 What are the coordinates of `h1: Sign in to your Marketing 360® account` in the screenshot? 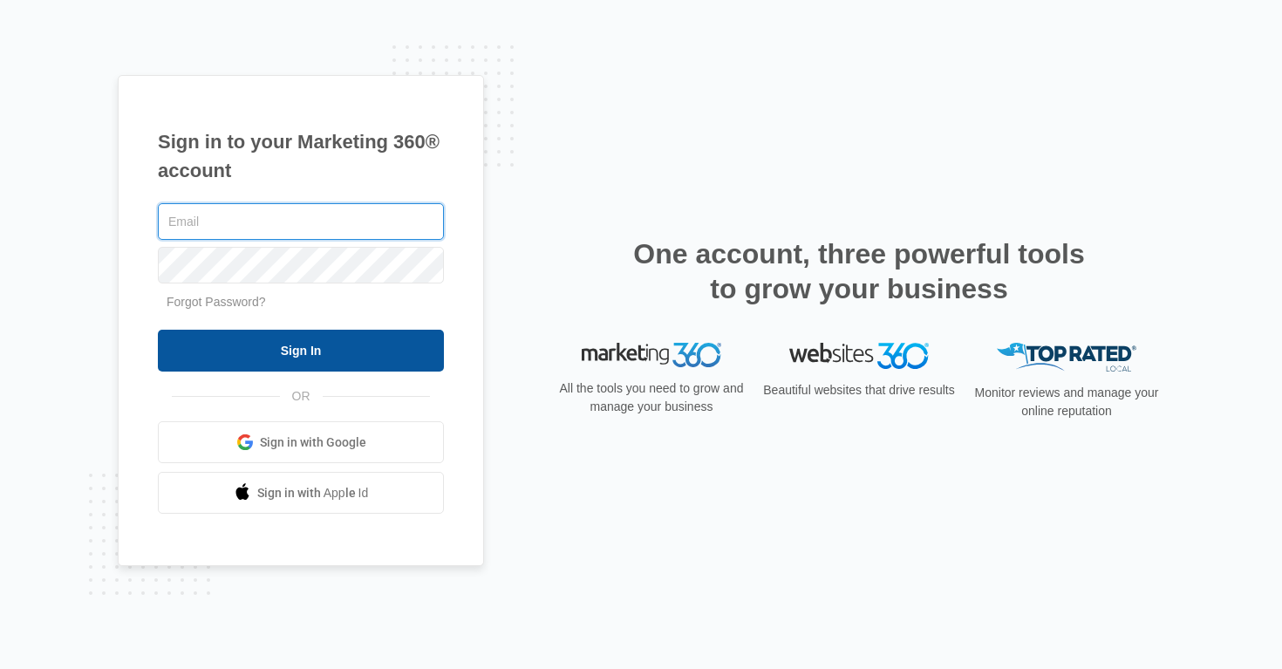 It's located at (301, 156).